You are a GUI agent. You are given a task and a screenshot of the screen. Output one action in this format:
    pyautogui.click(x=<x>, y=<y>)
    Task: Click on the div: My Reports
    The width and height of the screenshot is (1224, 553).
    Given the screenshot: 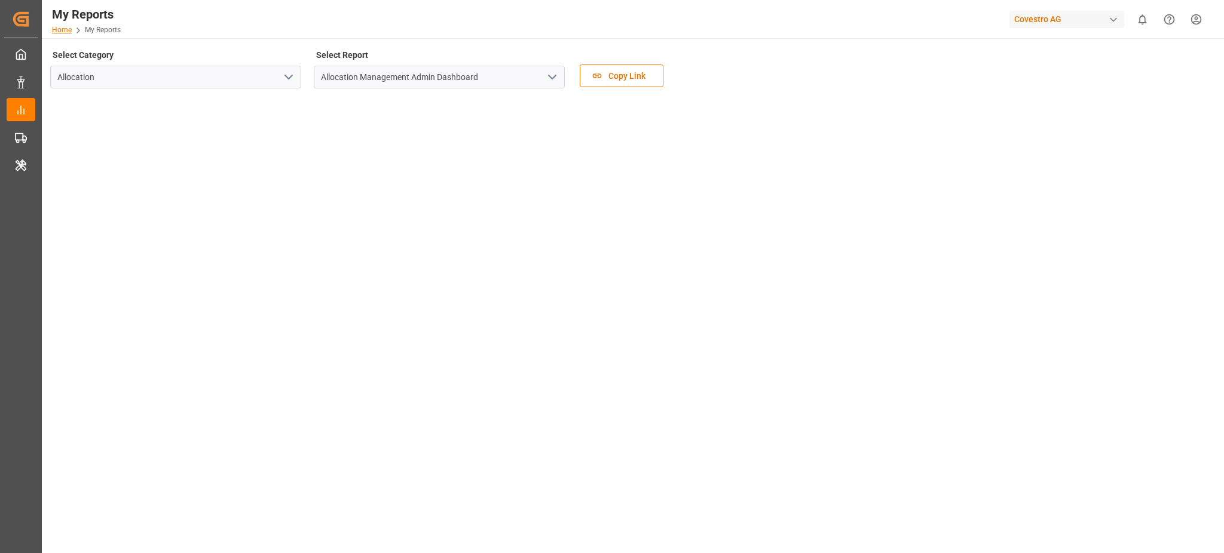 What is the action you would take?
    pyautogui.click(x=86, y=14)
    